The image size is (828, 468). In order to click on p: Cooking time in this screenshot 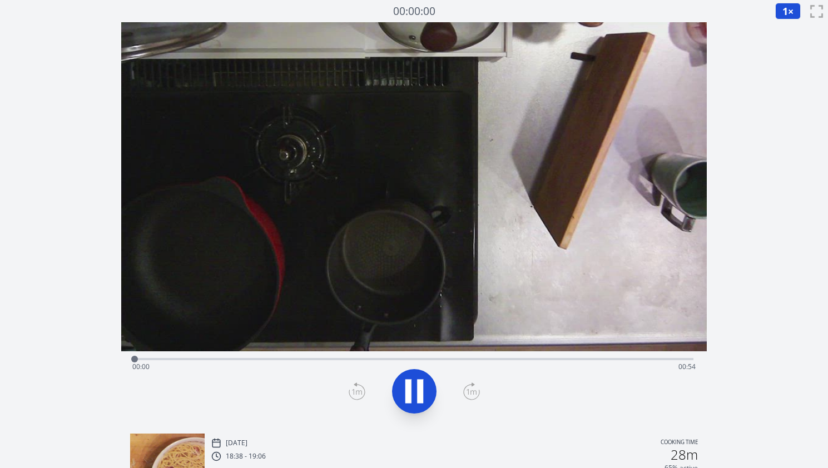, I will do `click(679, 443)`.